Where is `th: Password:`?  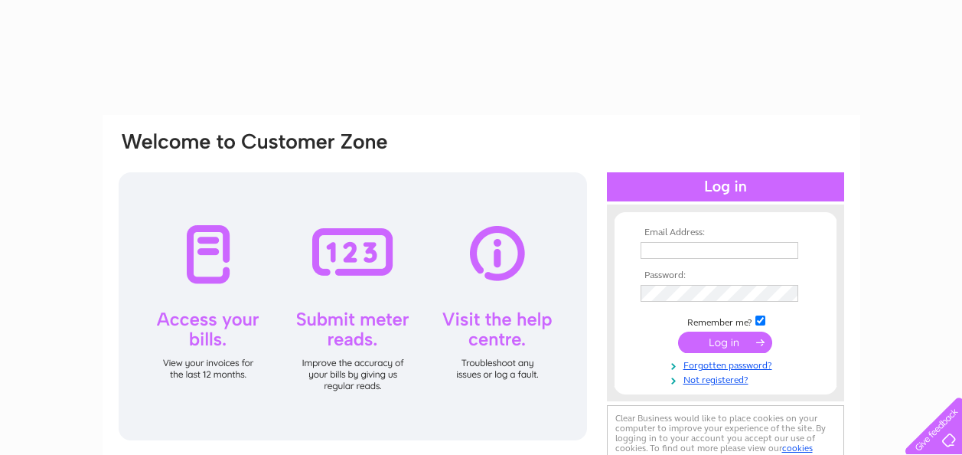
th: Password: is located at coordinates (726, 276).